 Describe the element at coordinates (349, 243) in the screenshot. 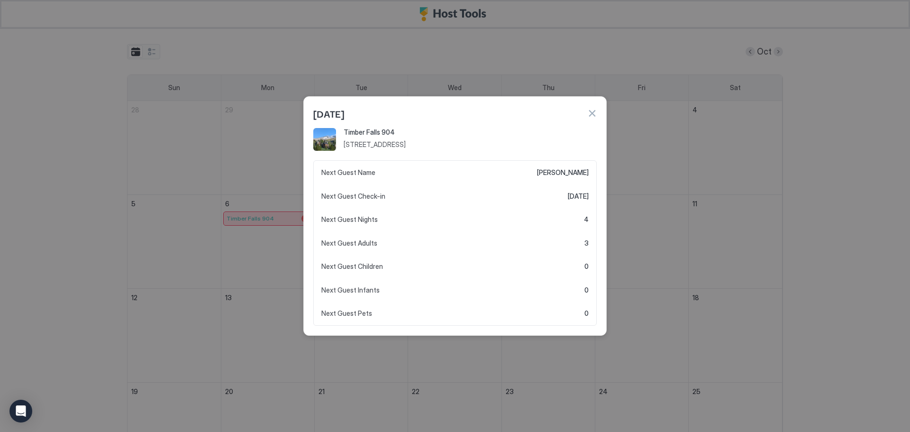

I see `span: Next Guest Adults` at that location.